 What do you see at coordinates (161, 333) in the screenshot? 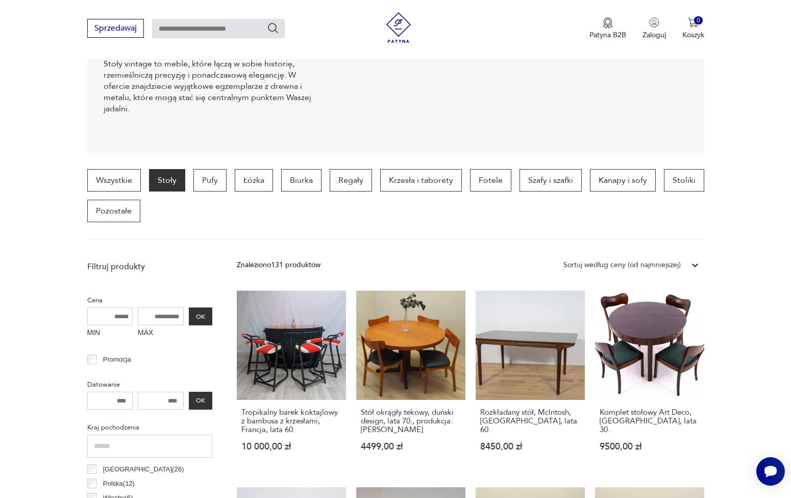
I see `label: MAX` at bounding box center [161, 333].